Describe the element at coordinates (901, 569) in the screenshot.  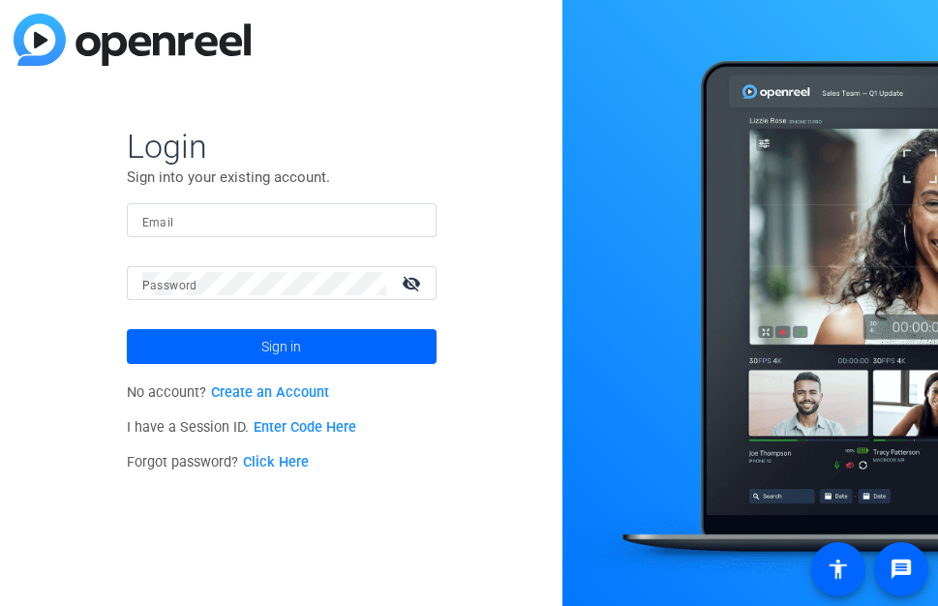
I see `mat-icon: message` at that location.